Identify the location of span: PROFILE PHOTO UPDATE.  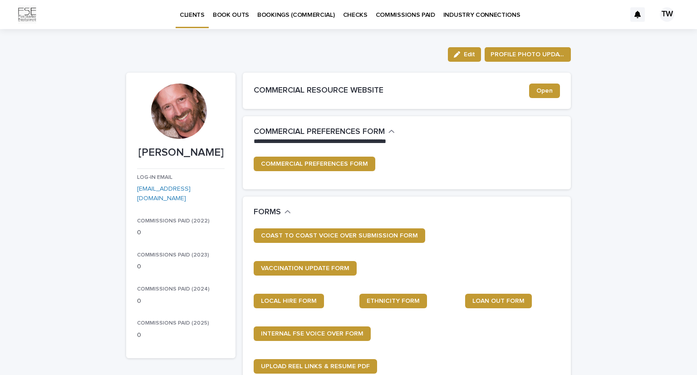
(528, 54).